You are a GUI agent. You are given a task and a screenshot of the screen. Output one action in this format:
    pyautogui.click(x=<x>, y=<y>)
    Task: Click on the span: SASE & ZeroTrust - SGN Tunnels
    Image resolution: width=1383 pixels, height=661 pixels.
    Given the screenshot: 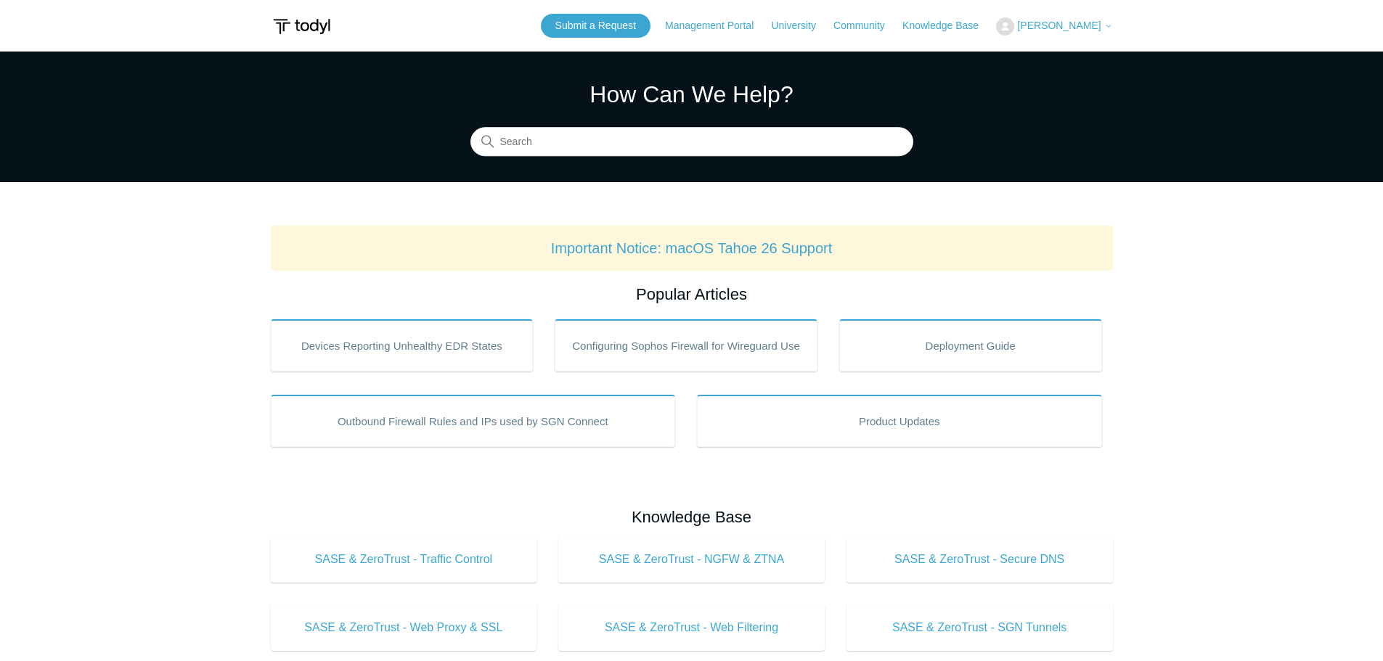 What is the action you would take?
    pyautogui.click(x=980, y=628)
    